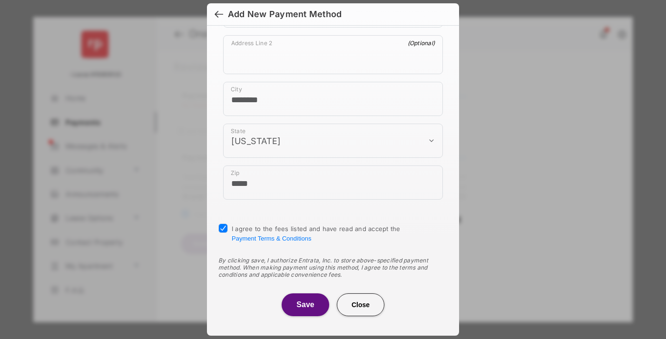  I want to click on div: payment_method_screening[postal_addresses][addressLine2], so click(333, 55).